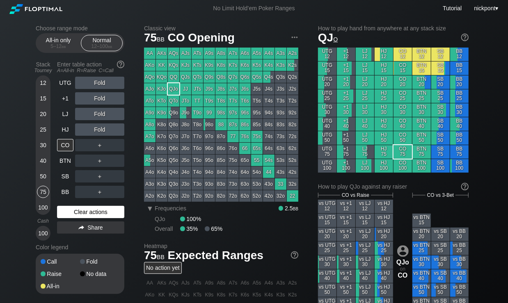  I want to click on div: UTG 50, so click(327, 138).